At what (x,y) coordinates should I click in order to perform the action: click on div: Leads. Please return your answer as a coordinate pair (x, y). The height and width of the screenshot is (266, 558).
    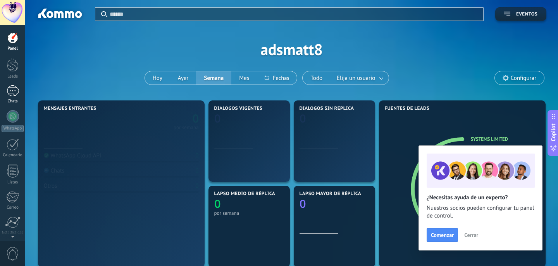
    Looking at the image, I should click on (13, 76).